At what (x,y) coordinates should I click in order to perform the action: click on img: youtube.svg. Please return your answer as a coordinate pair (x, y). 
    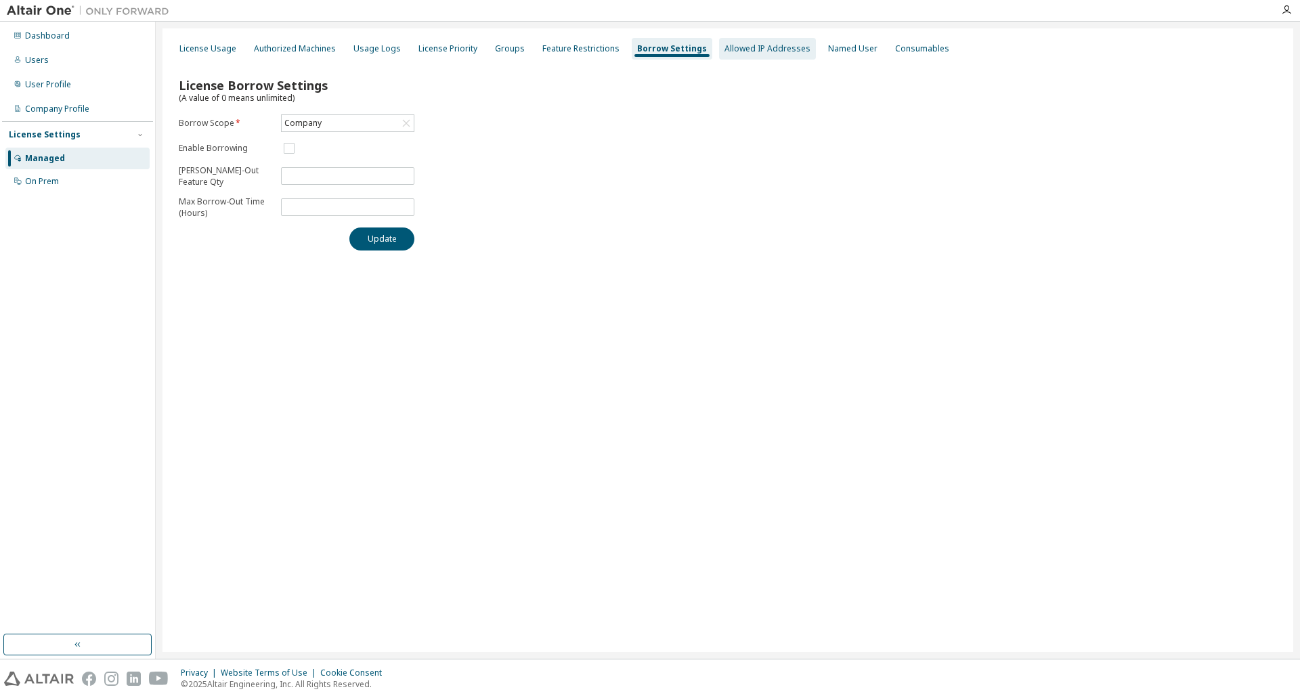
    Looking at the image, I should click on (158, 678).